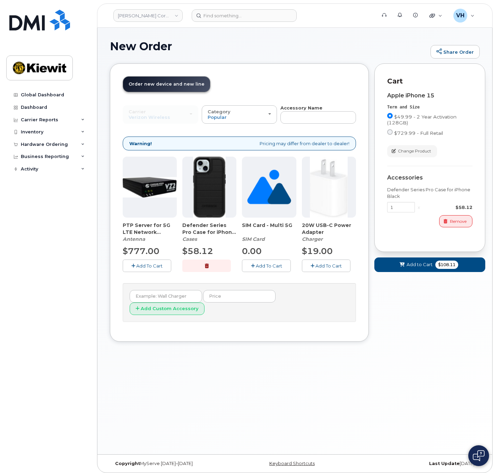 The height and width of the screenshot is (473, 496). What do you see at coordinates (419, 264) in the screenshot?
I see `span: Add to Cart` at bounding box center [419, 264].